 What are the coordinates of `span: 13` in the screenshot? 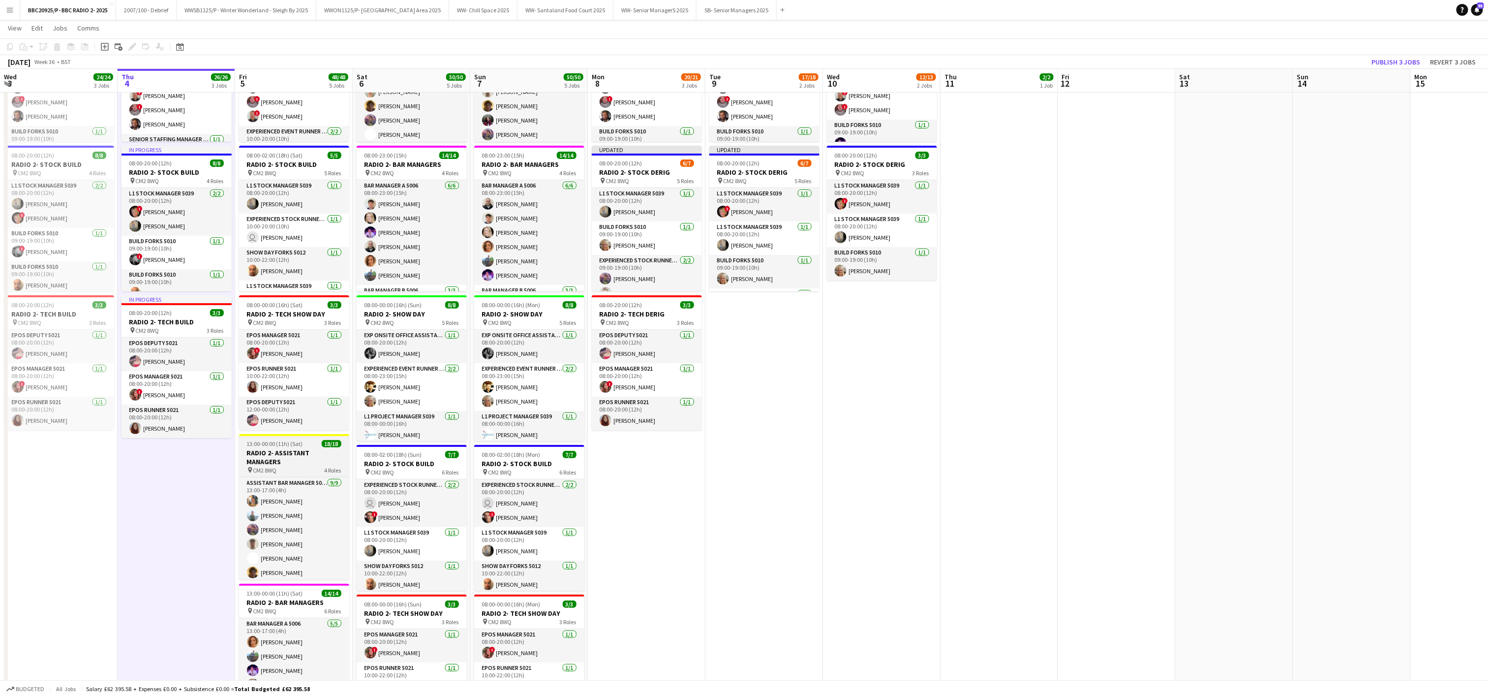 It's located at (1184, 83).